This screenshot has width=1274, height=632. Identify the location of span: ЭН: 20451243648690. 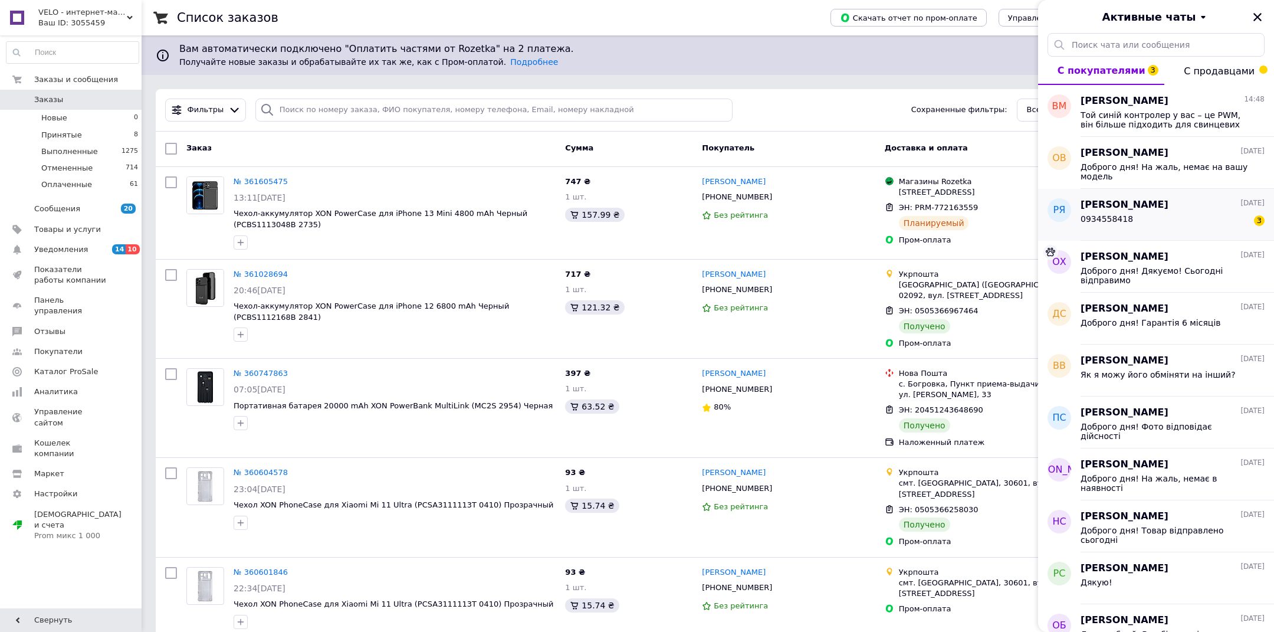
(941, 409).